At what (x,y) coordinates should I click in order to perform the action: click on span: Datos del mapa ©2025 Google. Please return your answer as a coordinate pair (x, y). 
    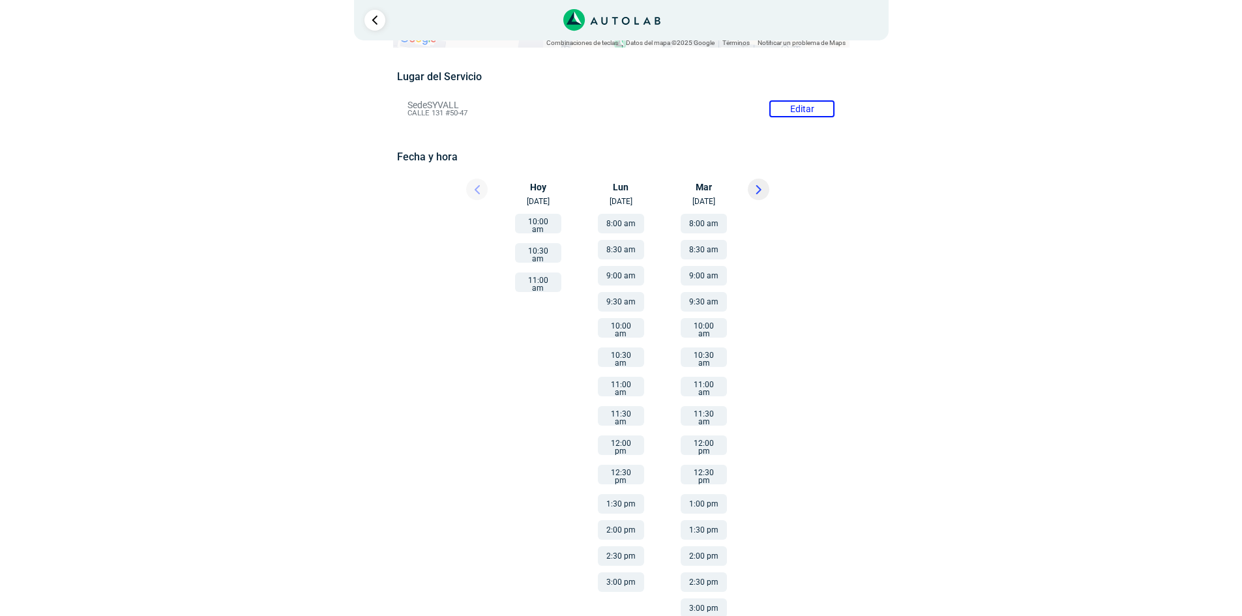
    Looking at the image, I should click on (670, 42).